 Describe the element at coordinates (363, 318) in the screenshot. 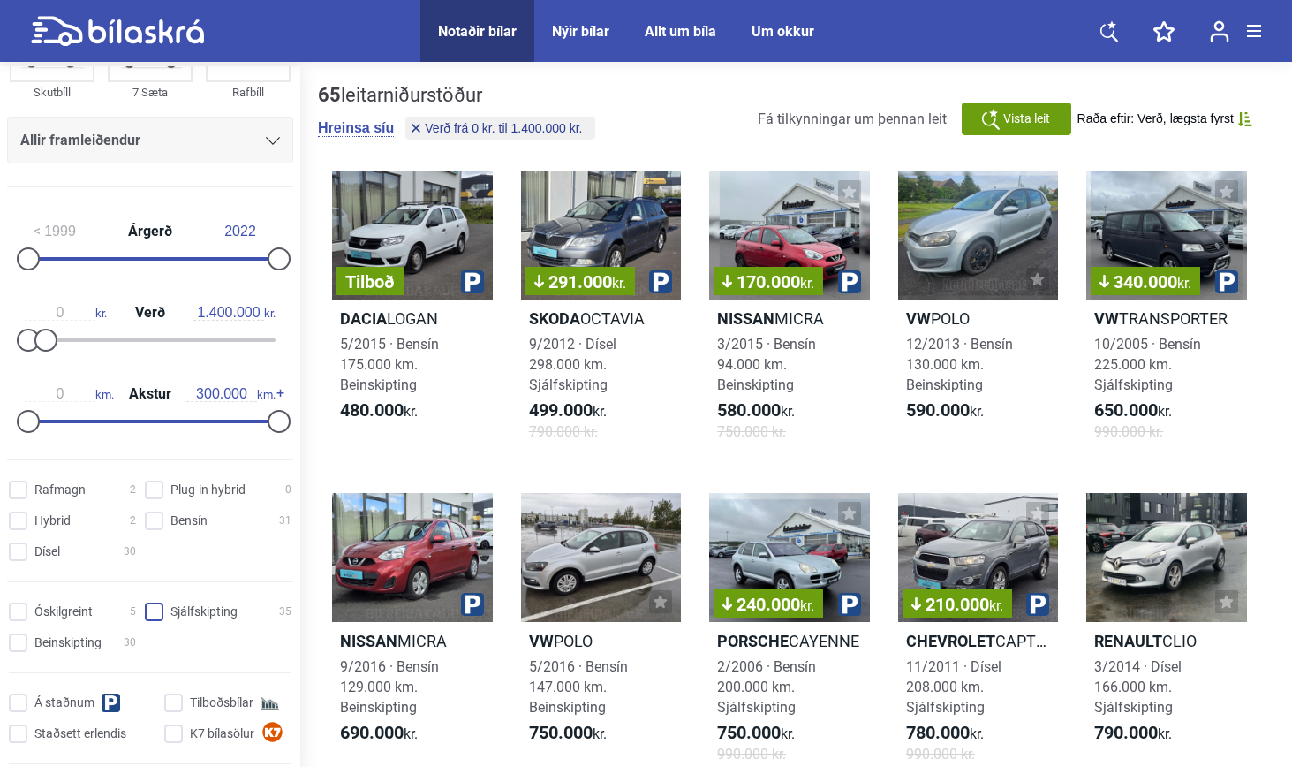

I see `b: Dacia` at that location.